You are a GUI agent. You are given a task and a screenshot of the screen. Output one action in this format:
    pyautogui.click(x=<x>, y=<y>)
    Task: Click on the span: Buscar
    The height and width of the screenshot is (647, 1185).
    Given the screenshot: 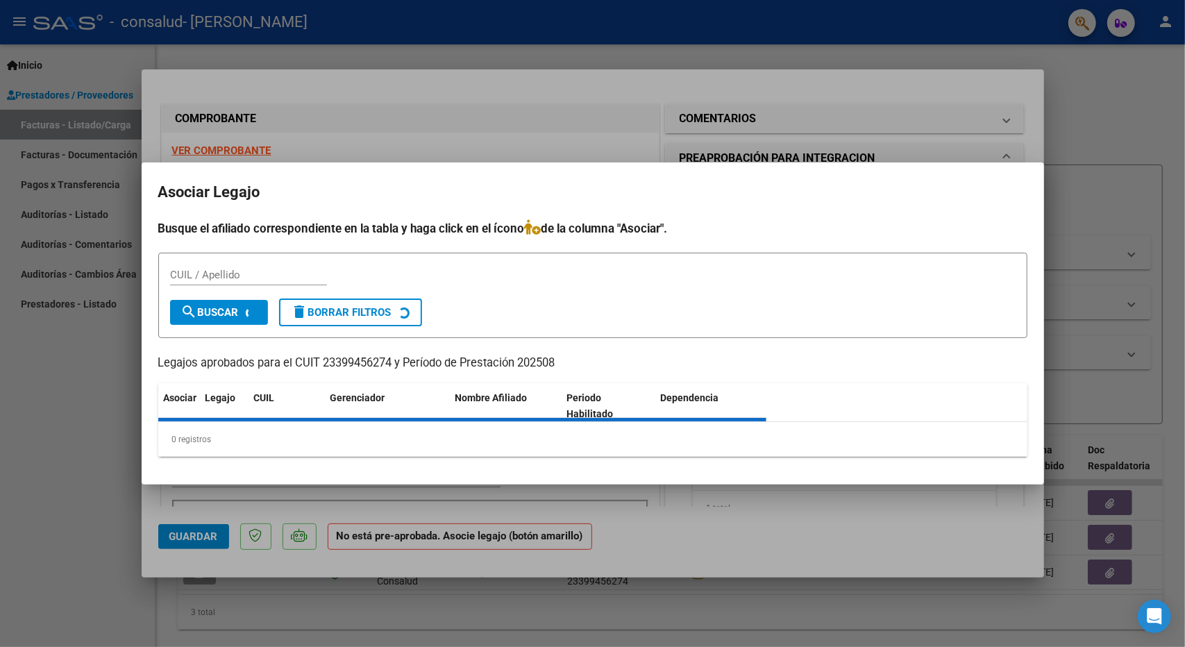 What is the action you would take?
    pyautogui.click(x=210, y=312)
    